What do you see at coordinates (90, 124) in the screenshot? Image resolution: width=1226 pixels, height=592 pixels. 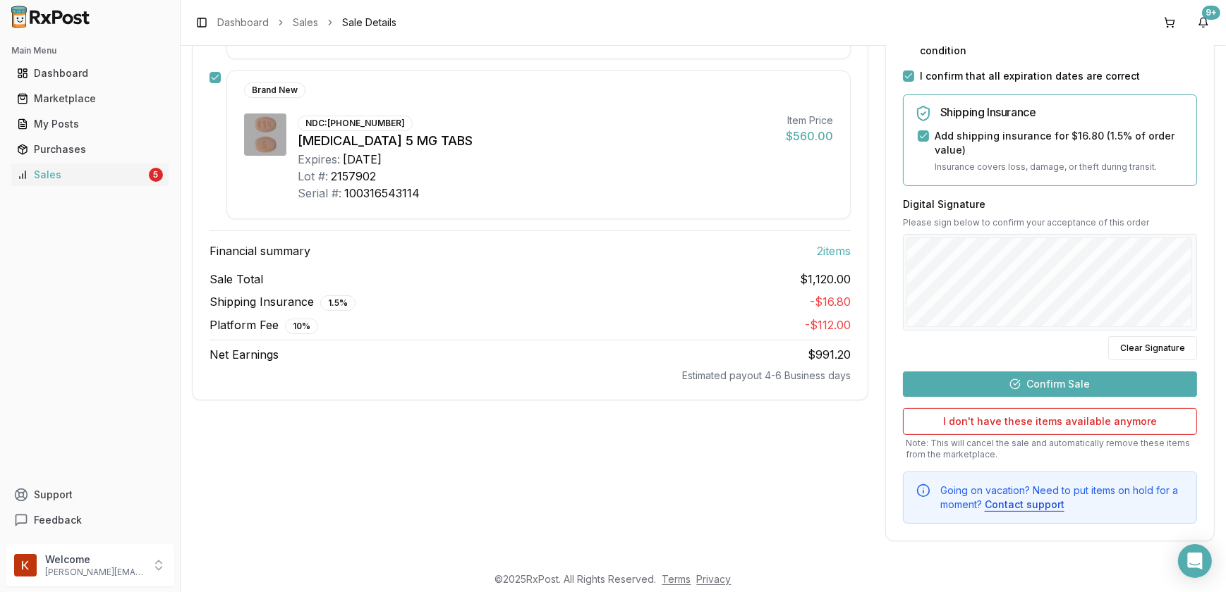 I see `div: My Posts` at bounding box center [90, 124].